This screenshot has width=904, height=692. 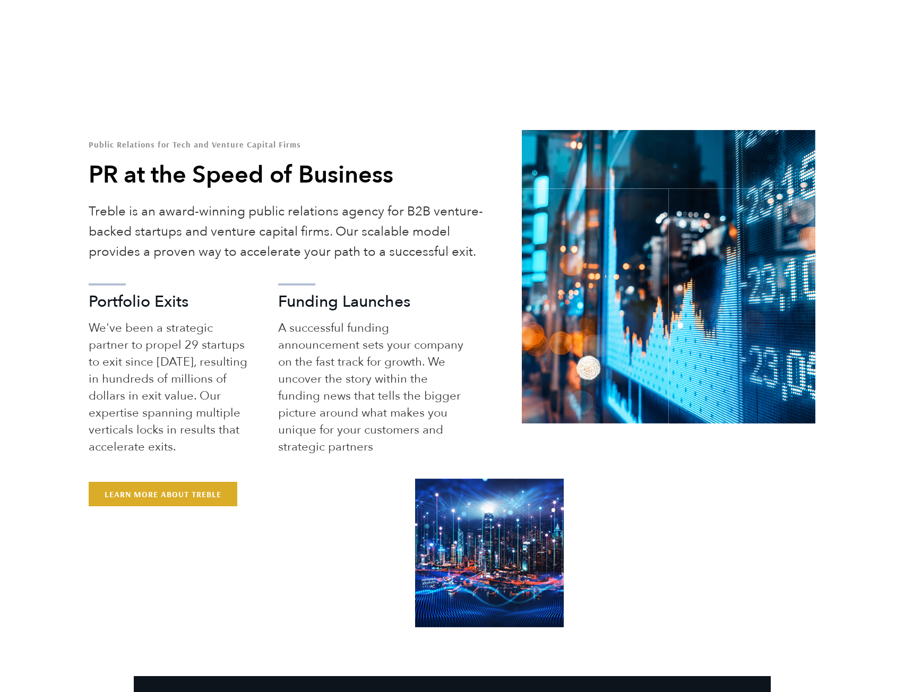 What do you see at coordinates (289, 144) in the screenshot?
I see `h1: Public Relations for Tech and Venture Capital Firms` at bounding box center [289, 144].